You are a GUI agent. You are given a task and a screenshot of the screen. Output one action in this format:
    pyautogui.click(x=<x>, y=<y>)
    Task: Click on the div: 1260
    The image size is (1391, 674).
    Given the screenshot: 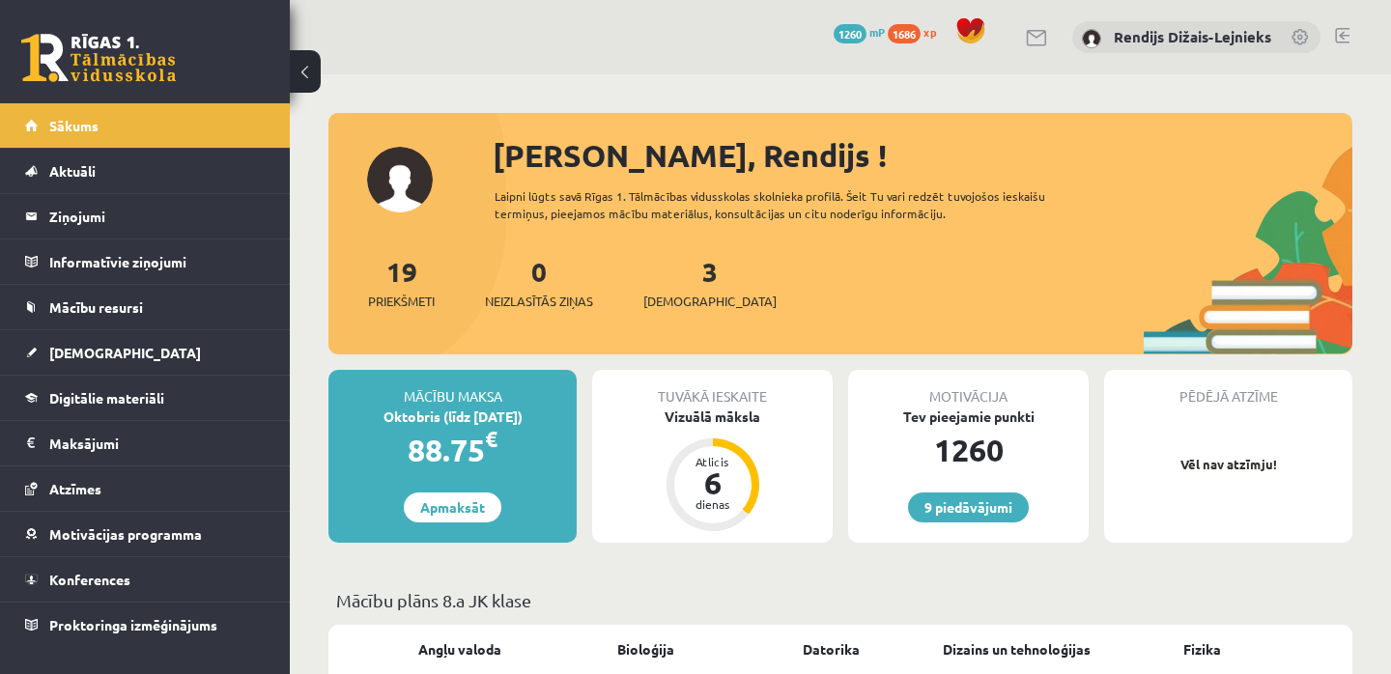 What is the action you would take?
    pyautogui.click(x=968, y=450)
    